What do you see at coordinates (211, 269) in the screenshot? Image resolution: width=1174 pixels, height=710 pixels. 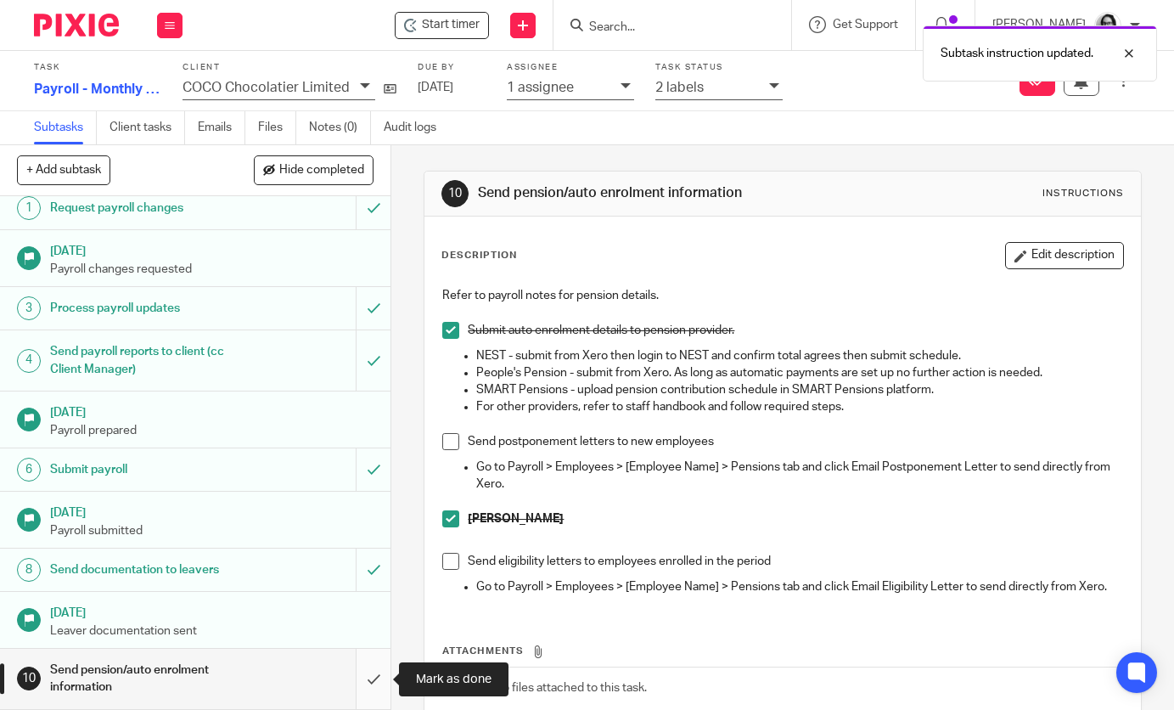 I see `p: Payroll changes requested` at bounding box center [211, 269].